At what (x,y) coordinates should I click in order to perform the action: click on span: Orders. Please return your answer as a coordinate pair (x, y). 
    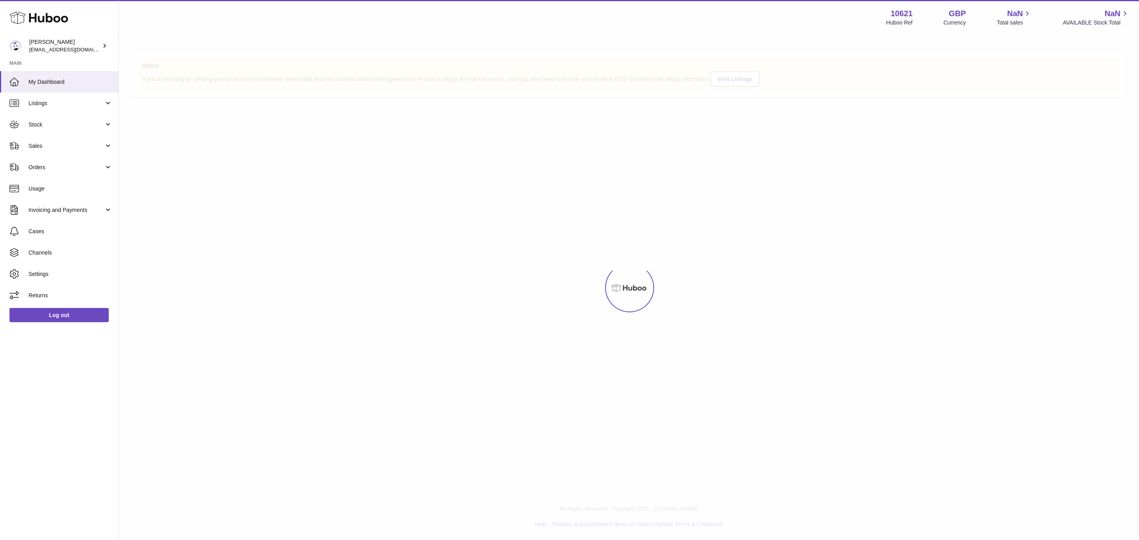
    Looking at the image, I should click on (66, 167).